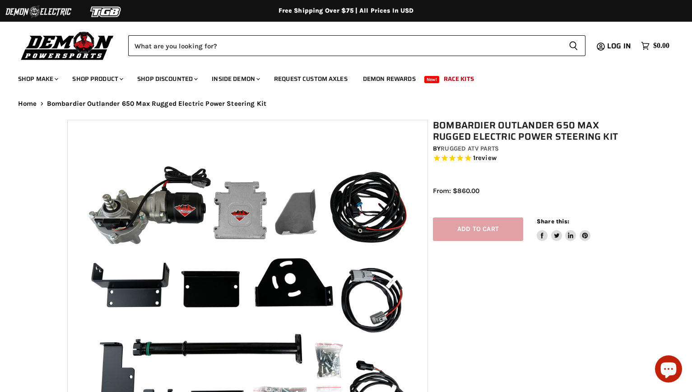  I want to click on a: Shop Discounted, so click(167, 79).